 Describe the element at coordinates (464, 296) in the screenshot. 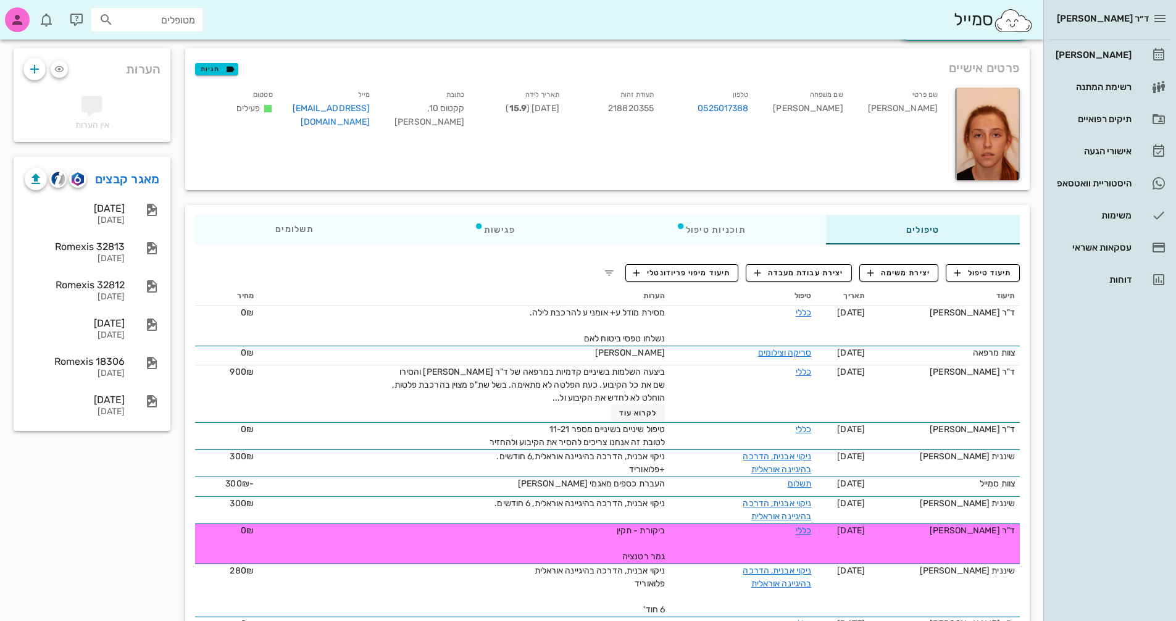

I see `th: הערות` at that location.